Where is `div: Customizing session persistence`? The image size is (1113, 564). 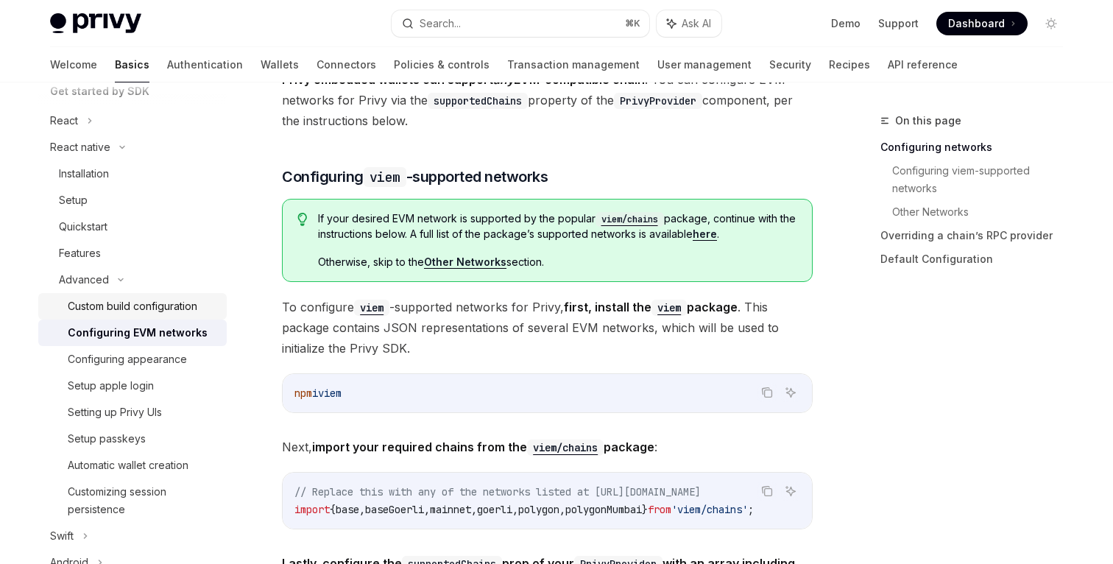 div: Customizing session persistence is located at coordinates (143, 500).